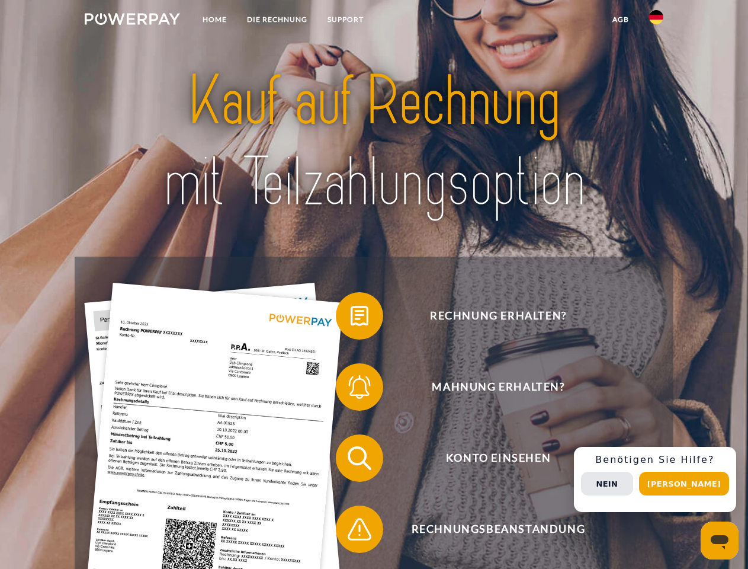 The height and width of the screenshot is (569, 748). What do you see at coordinates (498, 316) in the screenshot?
I see `span: Rechnung erhalten?` at bounding box center [498, 316].